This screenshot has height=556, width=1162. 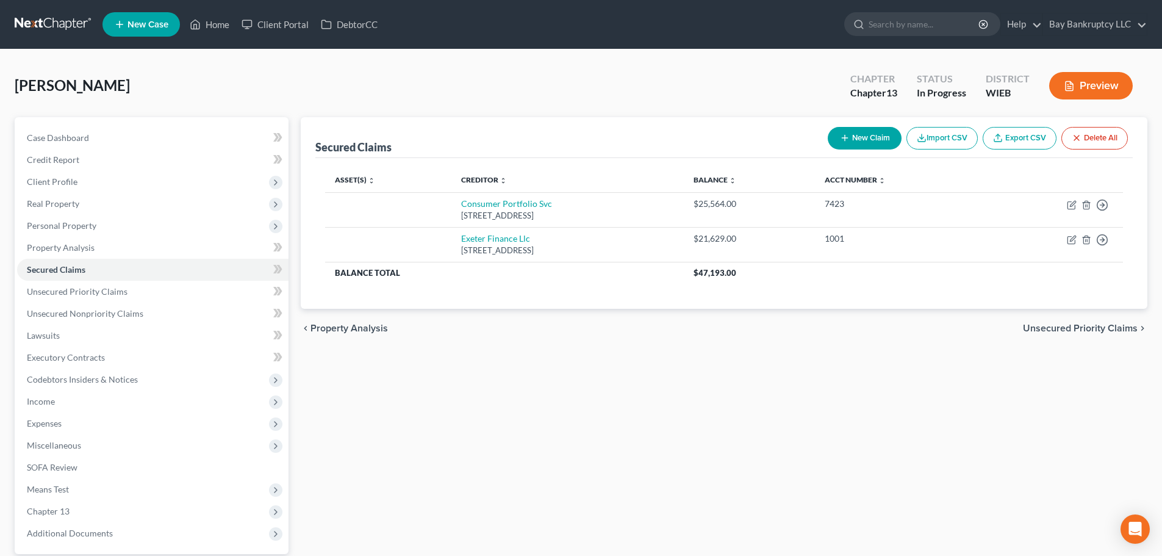 I want to click on a: Case Dashboard, so click(x=153, y=138).